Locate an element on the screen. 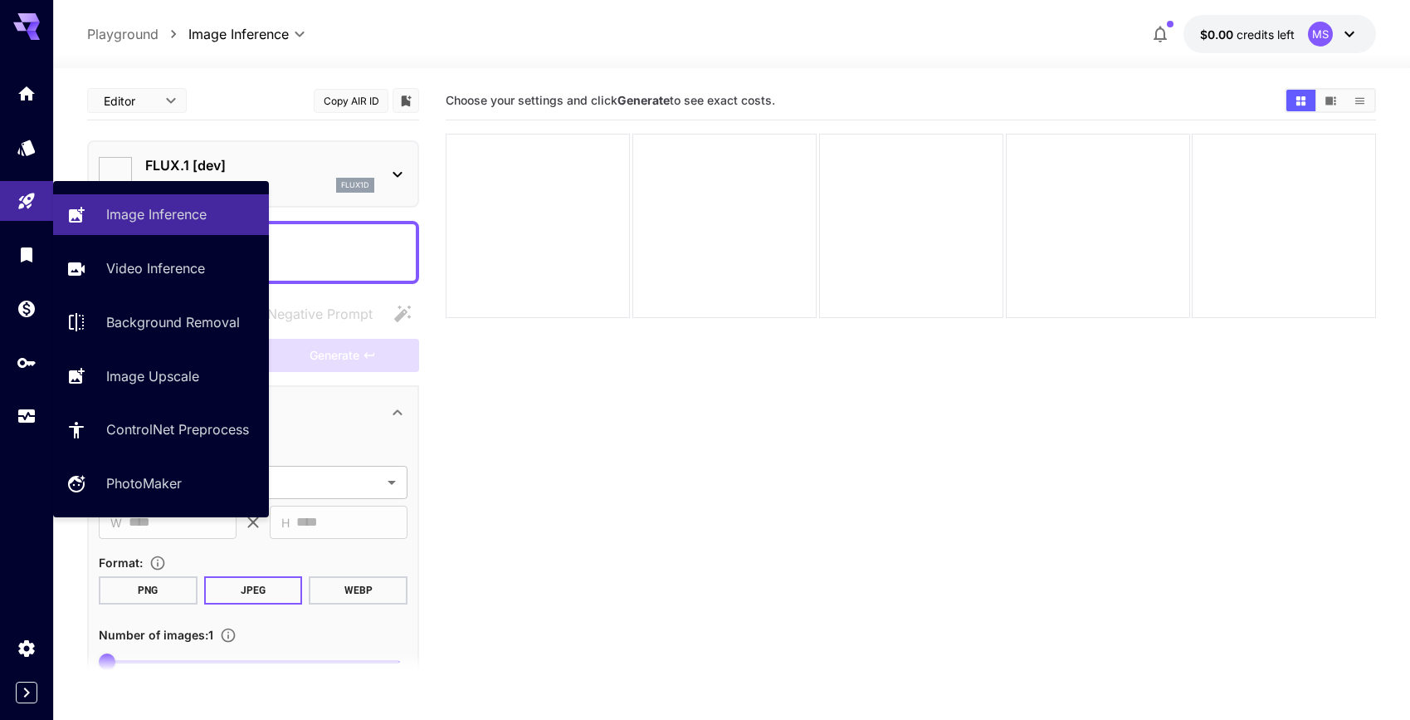  span: $0.00 is located at coordinates (1218, 34).